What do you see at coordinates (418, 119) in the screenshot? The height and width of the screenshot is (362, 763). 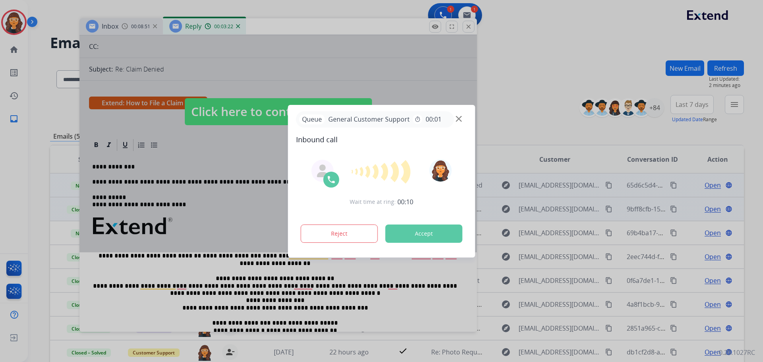 I see `mat-icon: timer` at bounding box center [418, 119].